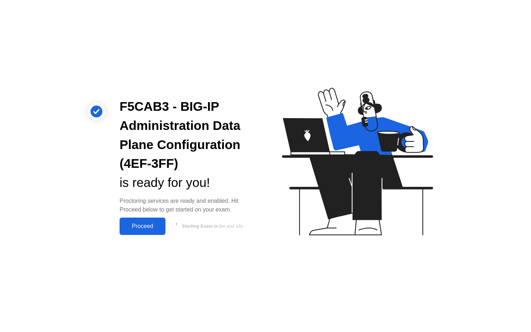  Describe the element at coordinates (211, 226) in the screenshot. I see `button: Starting Exam in9m and 18s` at that location.